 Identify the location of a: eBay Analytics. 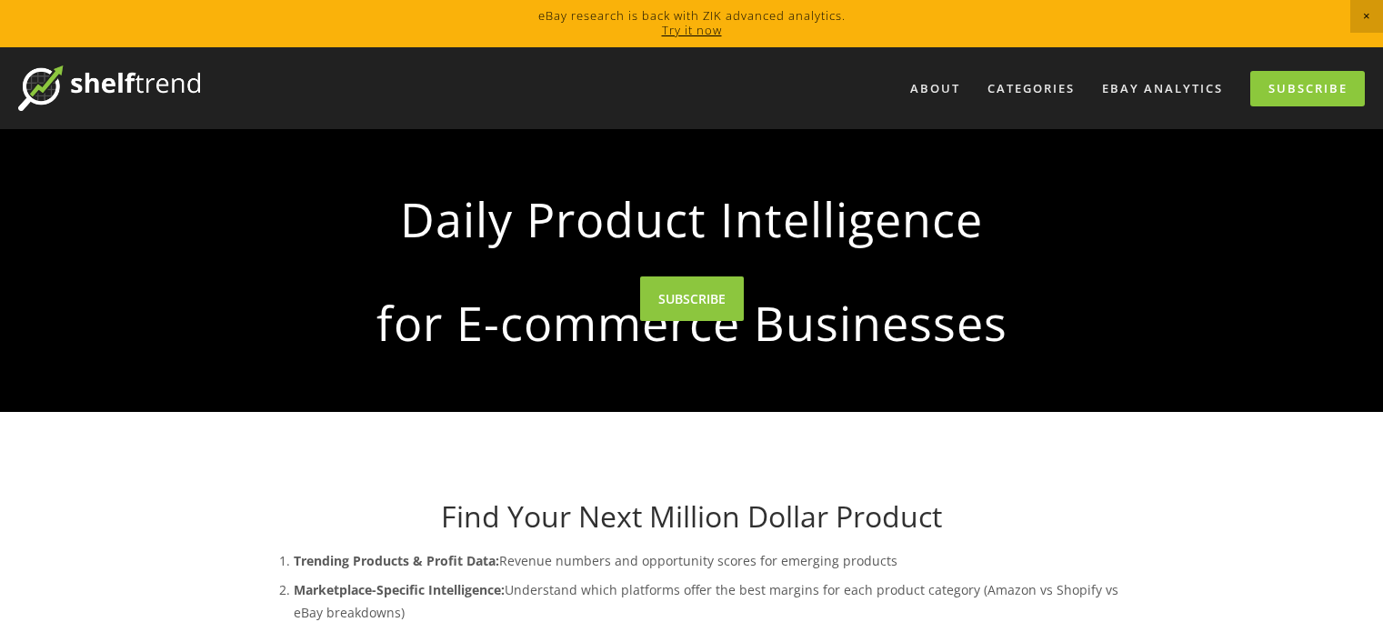
(1162, 88).